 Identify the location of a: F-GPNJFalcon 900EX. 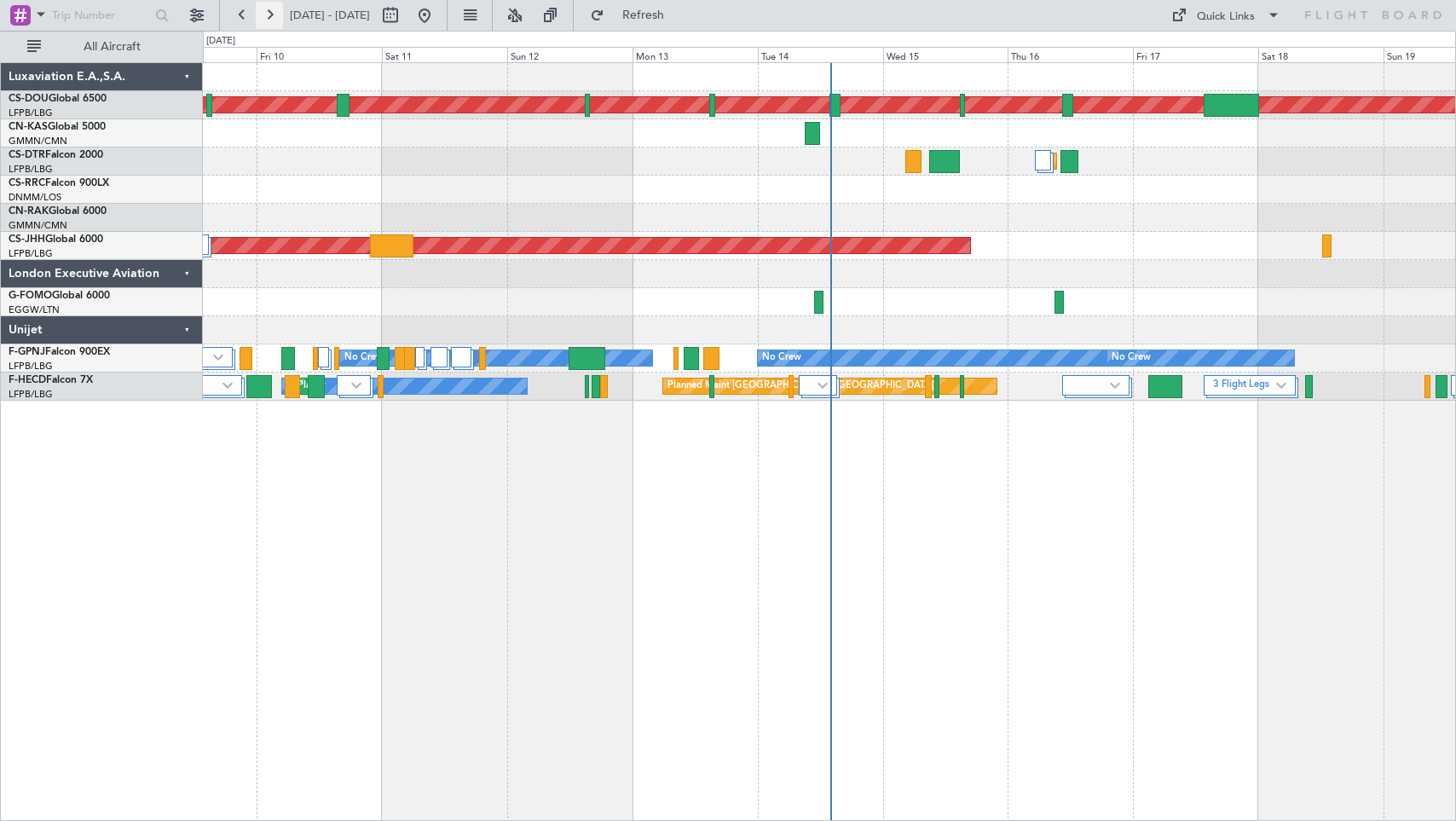
(59, 352).